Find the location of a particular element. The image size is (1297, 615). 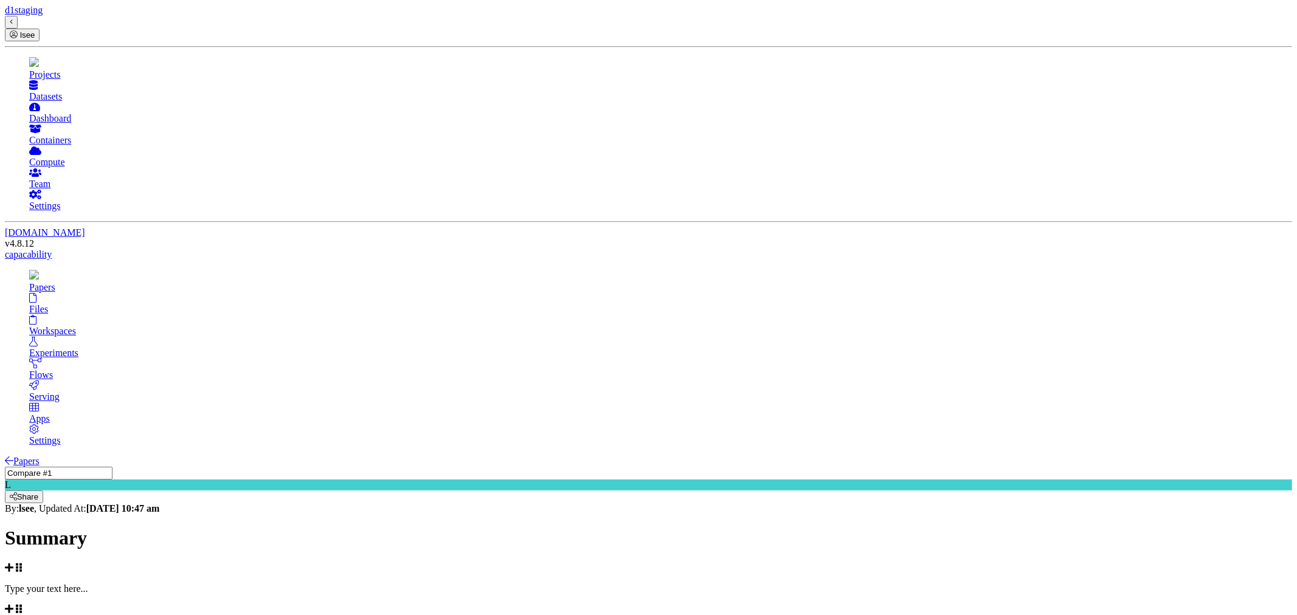

div: Workspaces is located at coordinates (660, 331).